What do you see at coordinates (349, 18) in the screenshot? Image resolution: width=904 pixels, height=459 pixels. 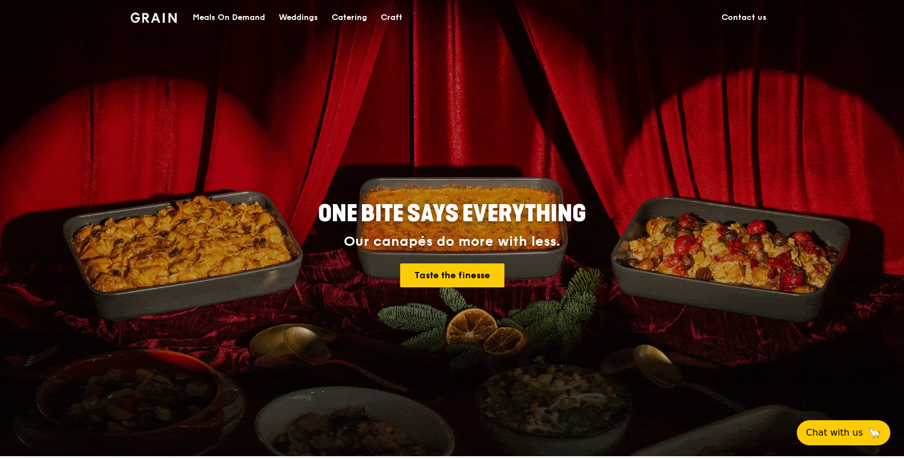 I see `div: Catering` at bounding box center [349, 18].